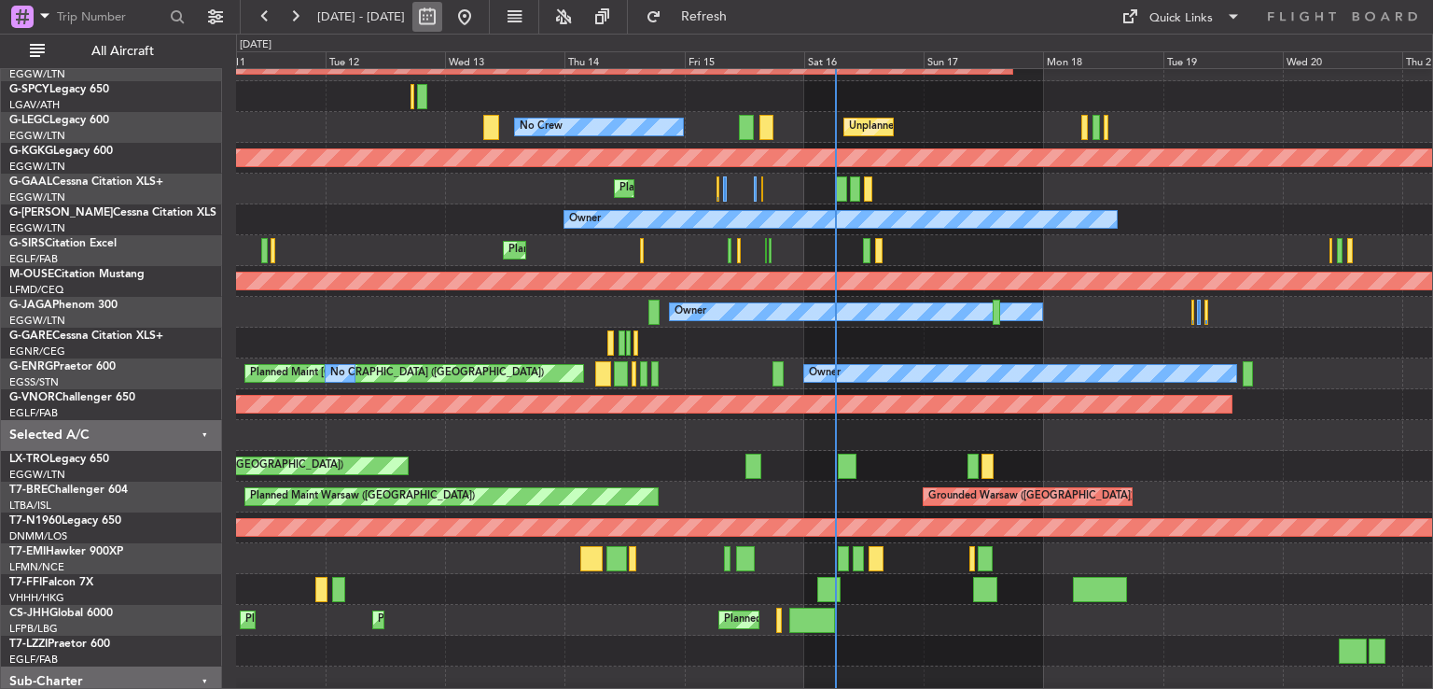  I want to click on span: T7-EMI, so click(27, 551).